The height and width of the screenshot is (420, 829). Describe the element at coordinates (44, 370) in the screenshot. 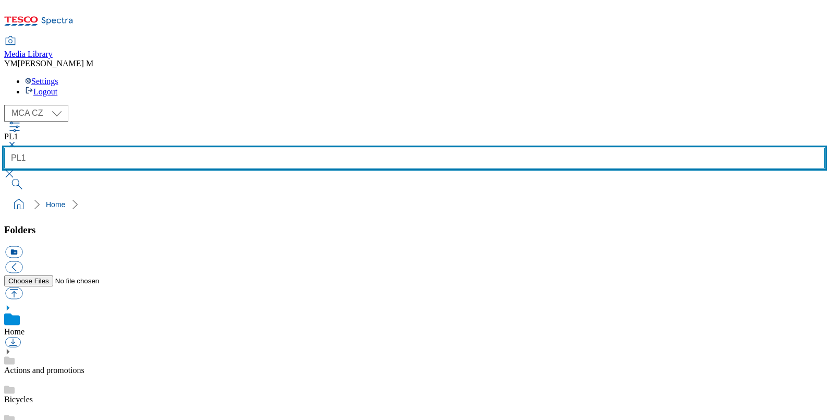

I see `a: Actions and promotions` at that location.